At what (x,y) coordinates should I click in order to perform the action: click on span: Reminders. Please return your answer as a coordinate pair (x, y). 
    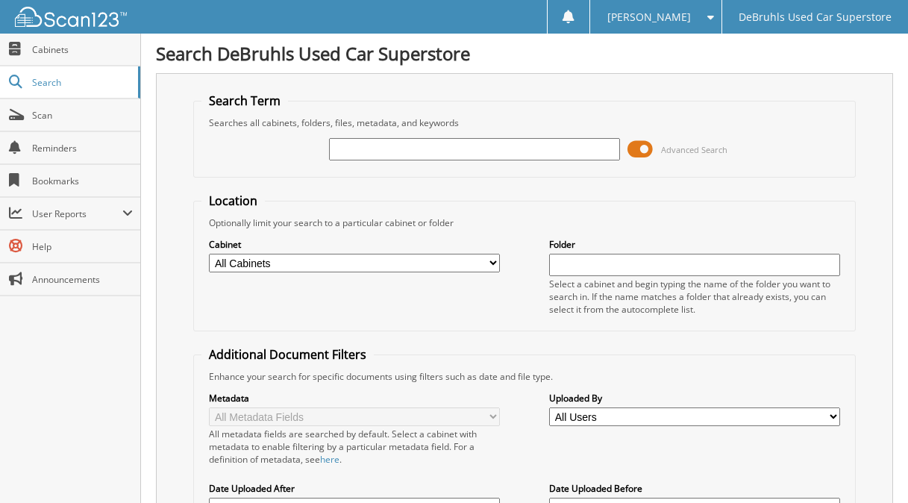
    Looking at the image, I should click on (82, 148).